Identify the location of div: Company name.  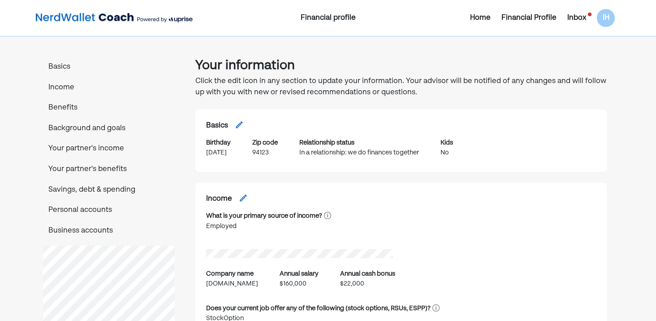
(230, 273).